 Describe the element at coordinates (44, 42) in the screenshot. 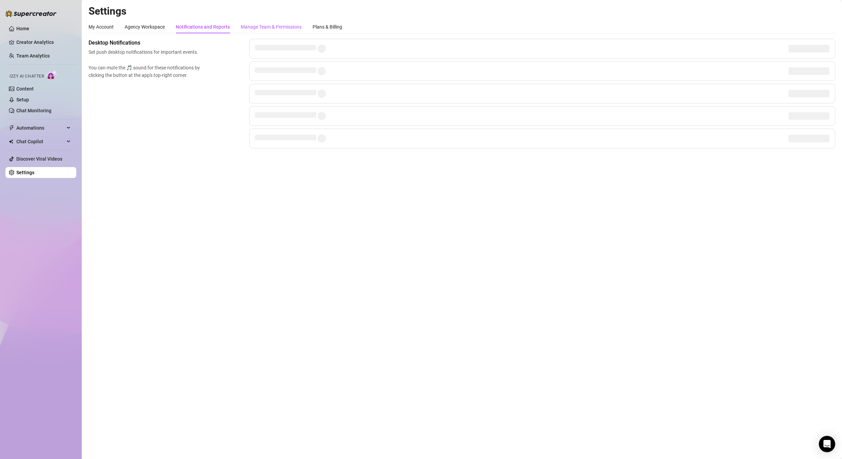

I see `a: Creator Analytics` at that location.